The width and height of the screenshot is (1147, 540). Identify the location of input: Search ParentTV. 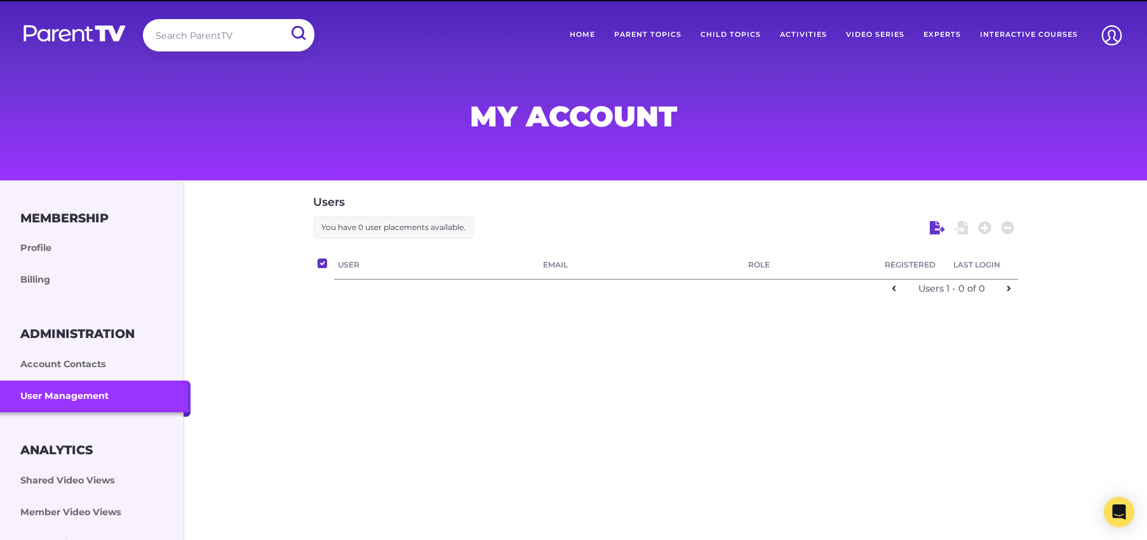
(229, 35).